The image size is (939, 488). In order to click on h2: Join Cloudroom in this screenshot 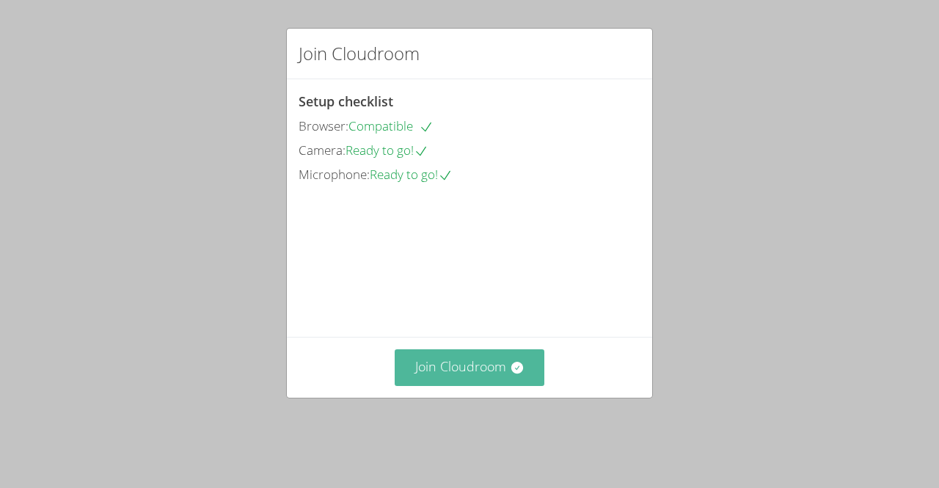, I will do `click(359, 54)`.